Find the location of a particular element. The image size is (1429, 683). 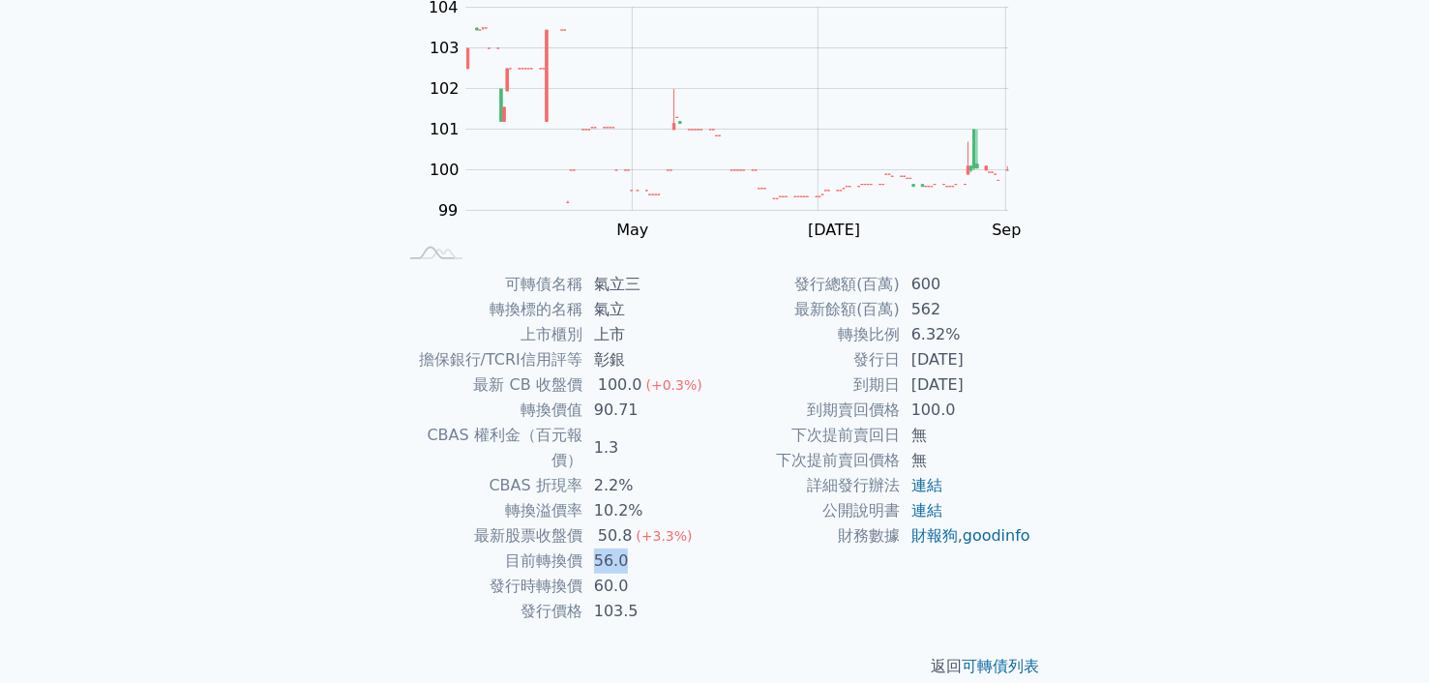

span: (+3.3%) is located at coordinates (664, 536).